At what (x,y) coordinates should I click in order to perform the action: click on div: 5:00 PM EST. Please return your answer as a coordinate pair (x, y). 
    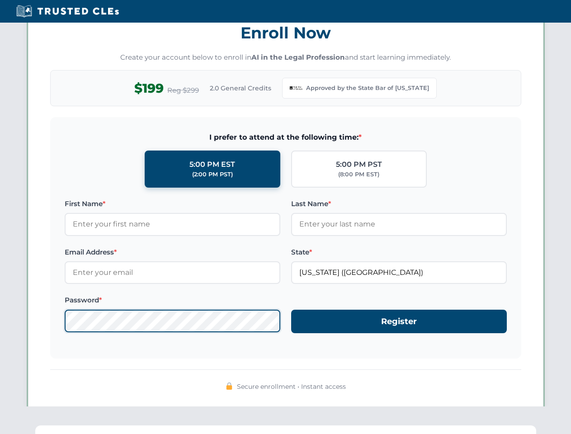
    Looking at the image, I should click on (212, 165).